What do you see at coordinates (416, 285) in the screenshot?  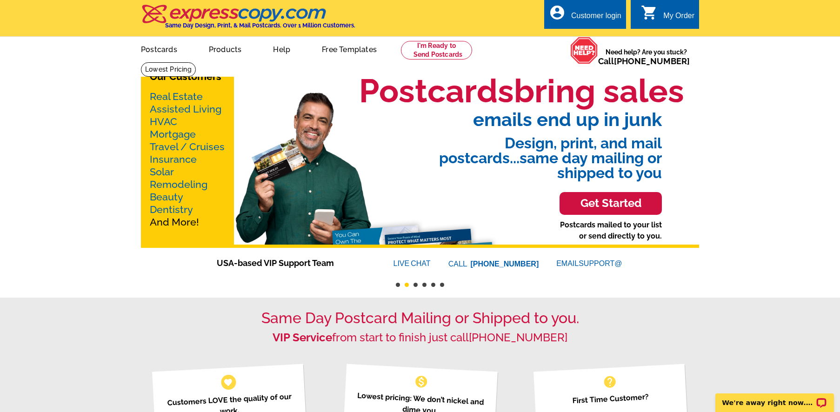 I see `button: 3 of 6` at bounding box center [416, 285].